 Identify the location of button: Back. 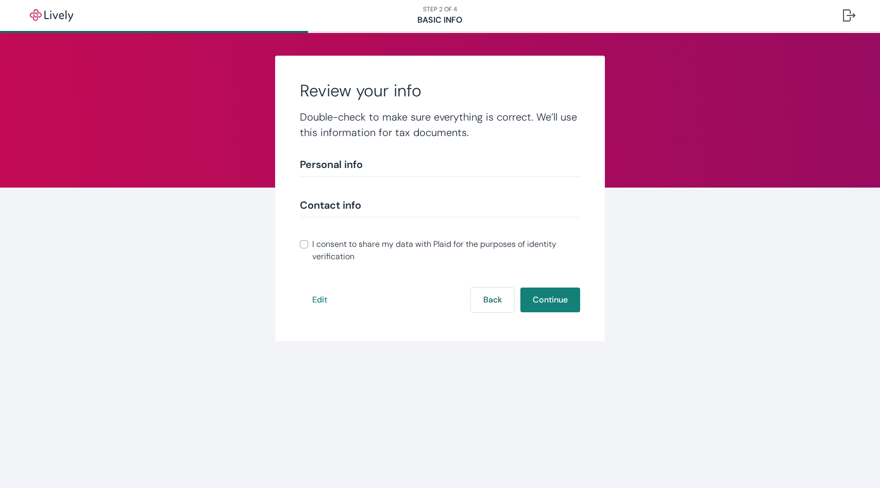
(492, 300).